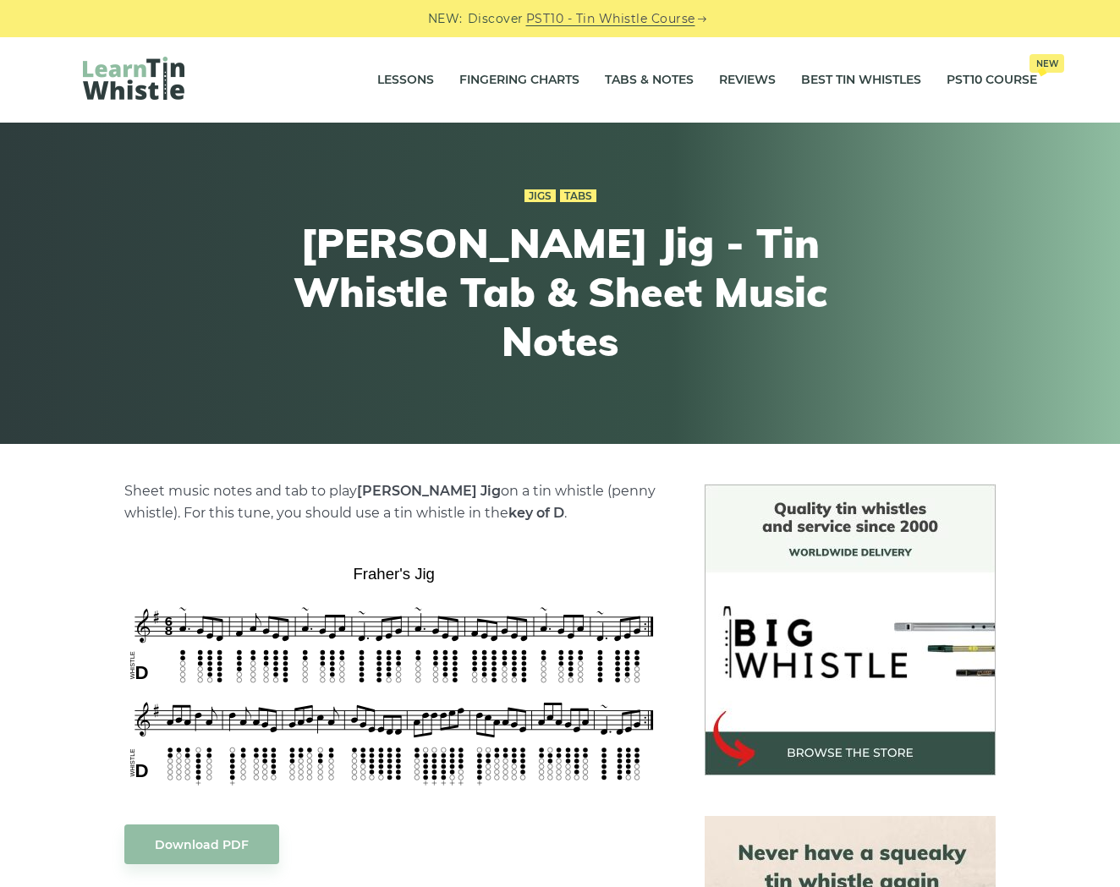 The width and height of the screenshot is (1120, 887). Describe the element at coordinates (394, 502) in the screenshot. I see `p: Sheet music notes and tab to play on a tin whistle (penny whistle). For this tune, you should use...` at that location.